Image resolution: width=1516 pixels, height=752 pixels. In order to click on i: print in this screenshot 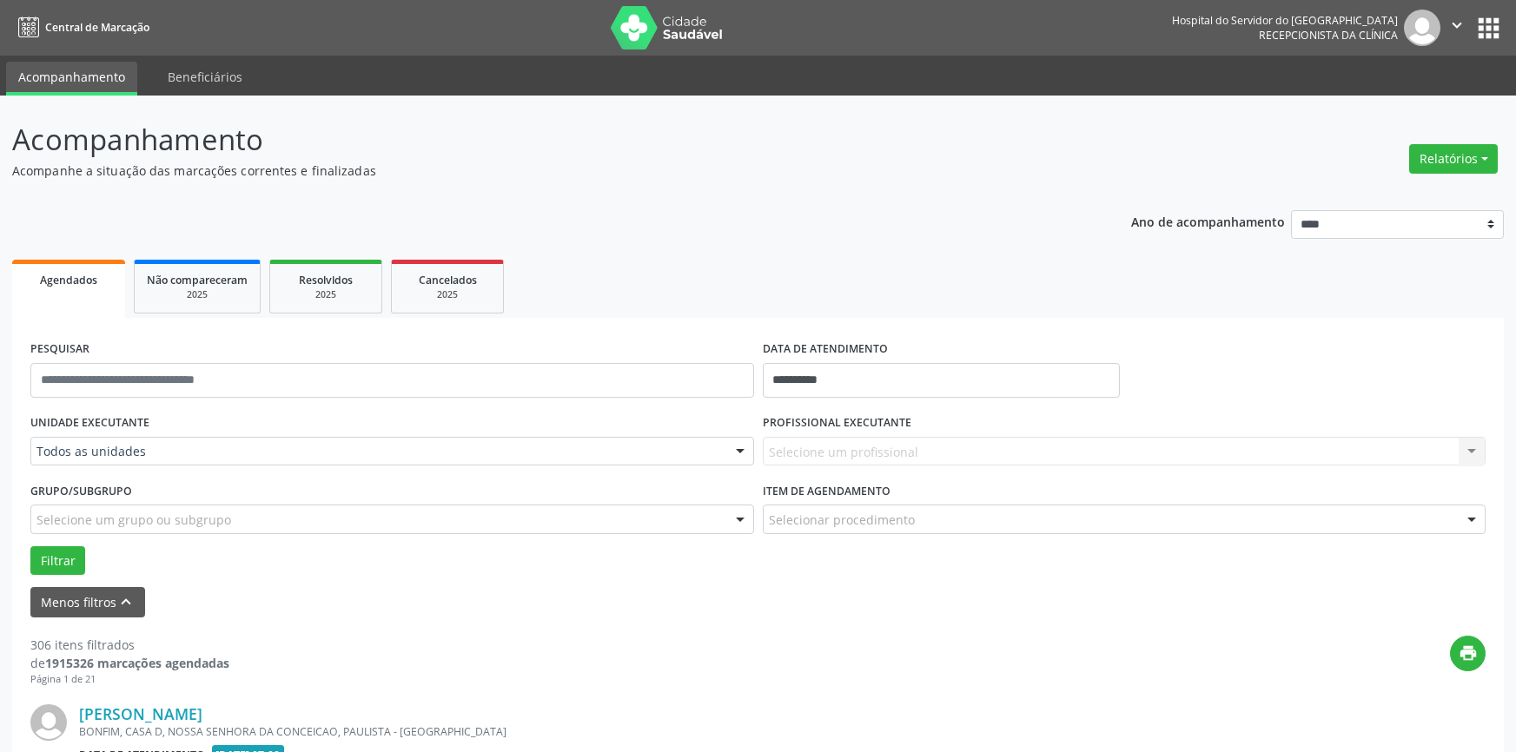, I will do `click(1468, 653)`.